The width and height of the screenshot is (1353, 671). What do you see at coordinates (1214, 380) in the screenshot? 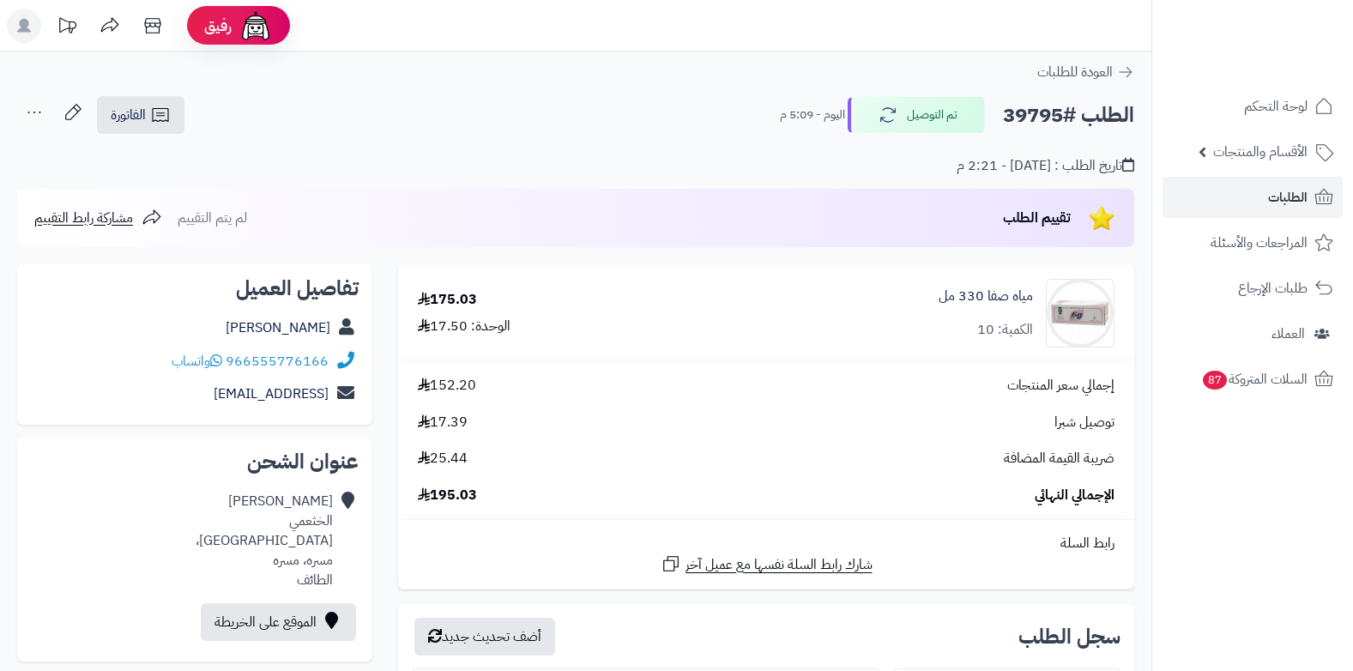
I see `span: 87` at bounding box center [1214, 380].